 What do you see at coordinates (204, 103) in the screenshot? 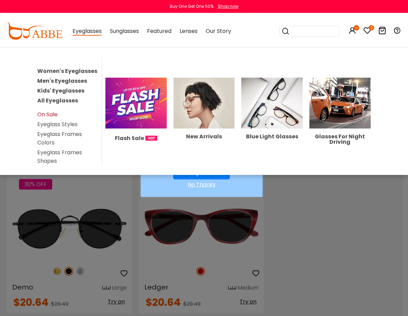
I see `img: New Arrivals` at bounding box center [204, 103].